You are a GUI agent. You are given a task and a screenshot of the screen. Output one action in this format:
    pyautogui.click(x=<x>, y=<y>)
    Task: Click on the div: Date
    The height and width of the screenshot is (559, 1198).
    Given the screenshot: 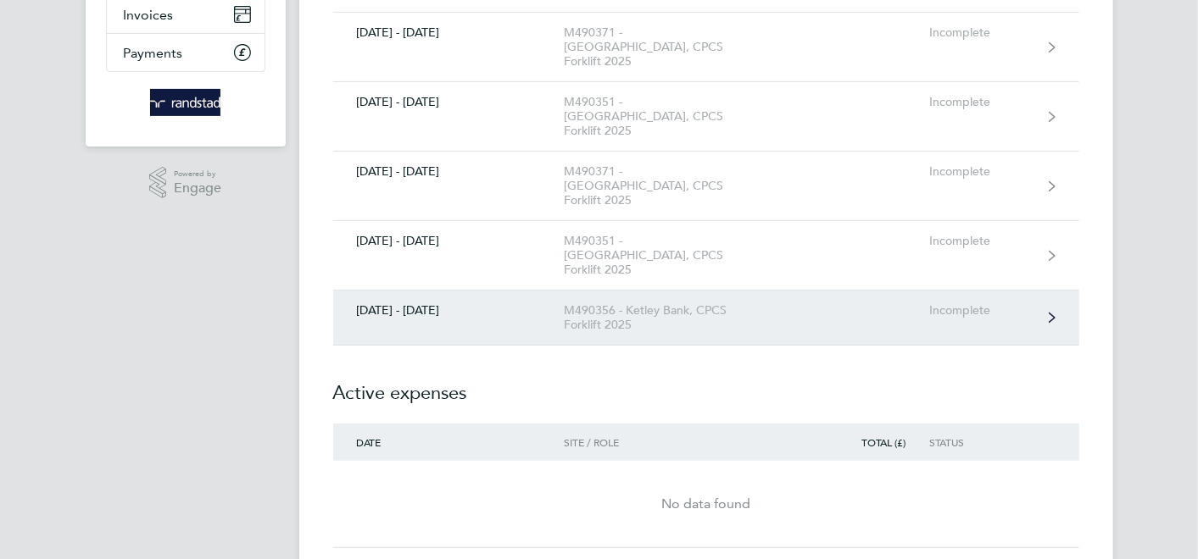 What is the action you would take?
    pyautogui.click(x=448, y=442)
    